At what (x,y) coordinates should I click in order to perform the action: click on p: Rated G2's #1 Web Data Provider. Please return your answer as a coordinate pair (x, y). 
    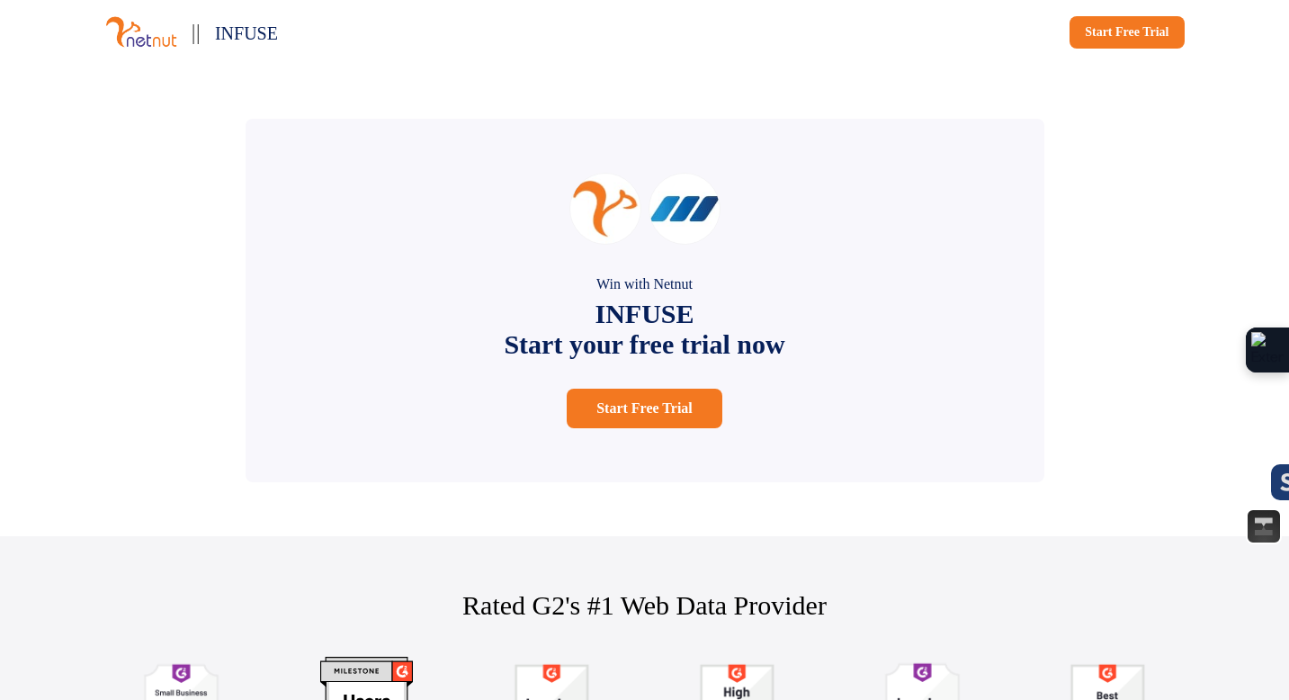
    Looking at the image, I should click on (644, 606).